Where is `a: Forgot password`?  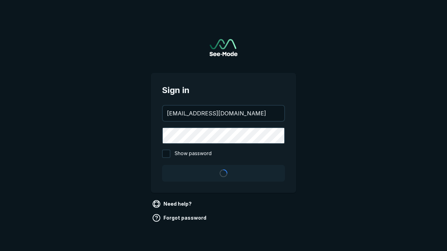 a: Forgot password is located at coordinates (180, 218).